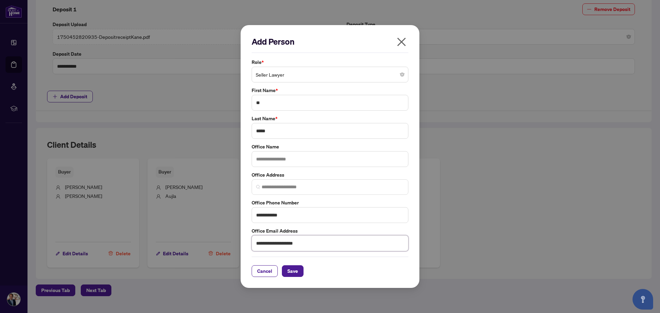  What do you see at coordinates (330, 90) in the screenshot?
I see `label: First Name` at bounding box center [330, 90].